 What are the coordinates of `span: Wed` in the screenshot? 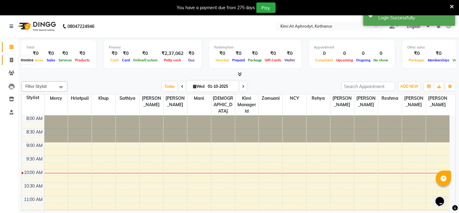 It's located at (199, 86).